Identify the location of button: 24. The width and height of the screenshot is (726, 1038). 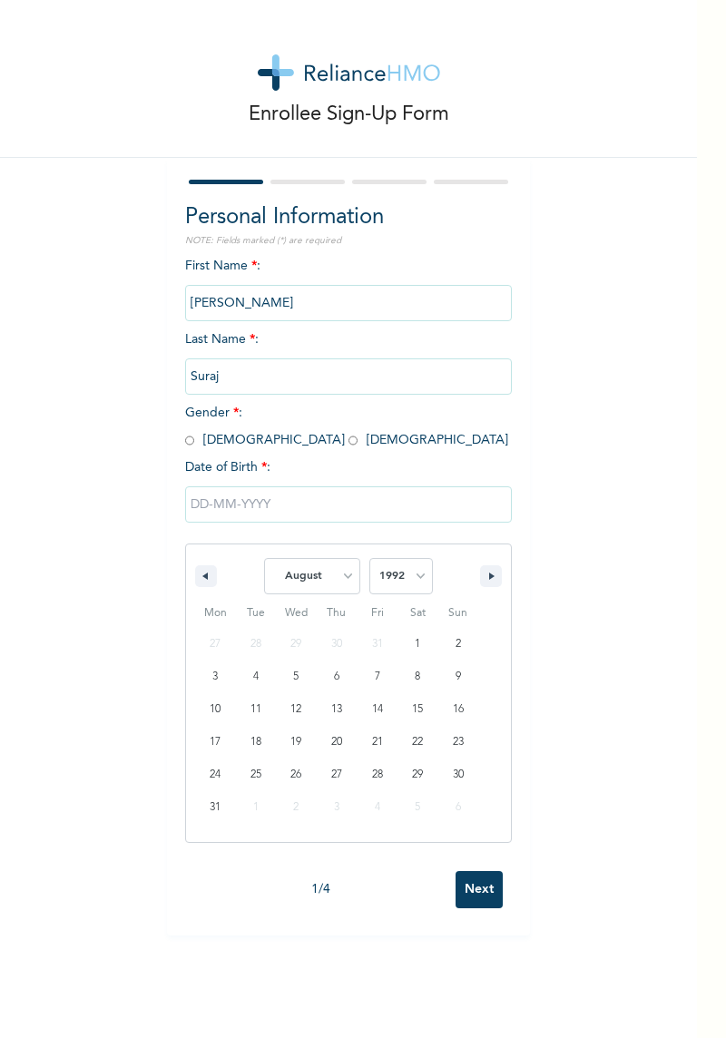
(215, 775).